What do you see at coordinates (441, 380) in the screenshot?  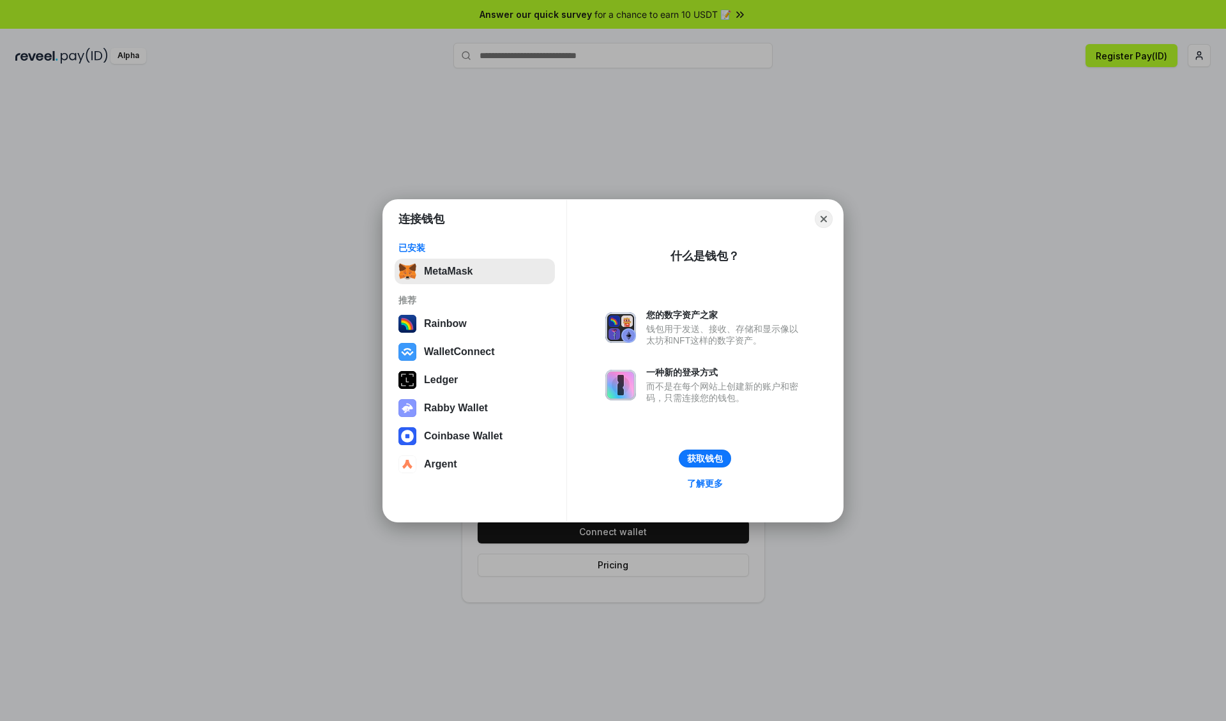 I see `div: Ledger` at bounding box center [441, 380].